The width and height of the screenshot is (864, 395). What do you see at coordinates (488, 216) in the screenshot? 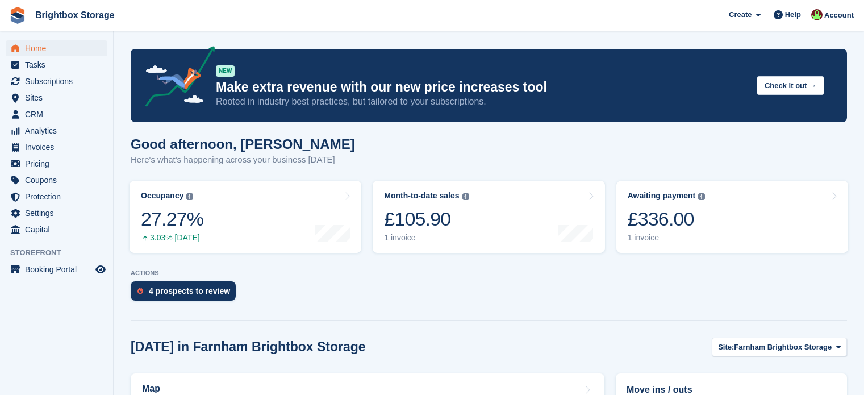
I see `a: Month-to-date sales £105.90 1 invoice` at bounding box center [488, 216].